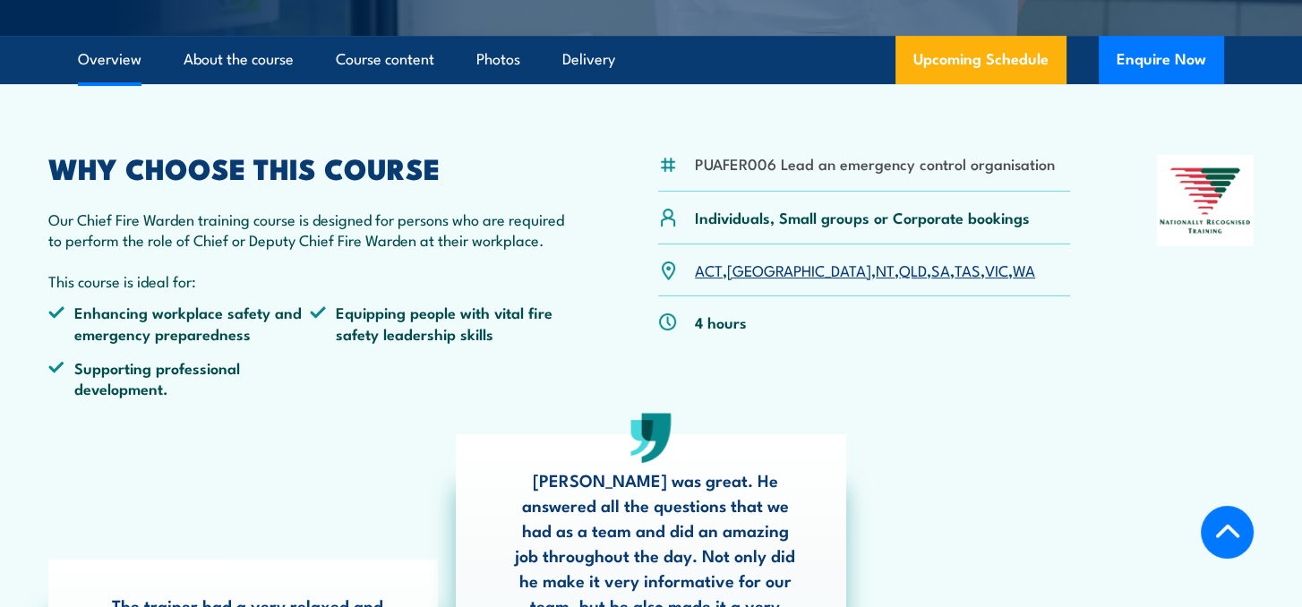 Image resolution: width=1302 pixels, height=607 pixels. Describe the element at coordinates (1024, 270) in the screenshot. I see `a: WA` at that location.